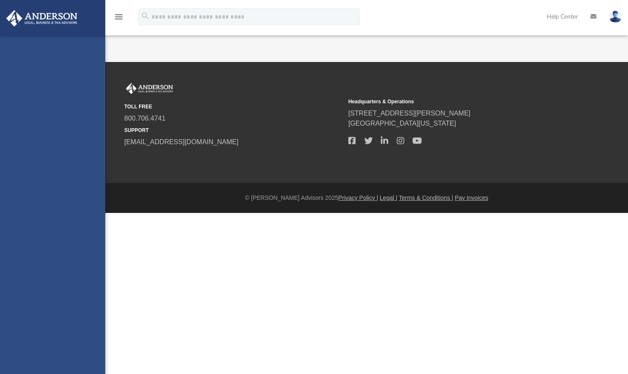 Image resolution: width=628 pixels, height=374 pixels. I want to click on a: Pay Invoices, so click(471, 198).